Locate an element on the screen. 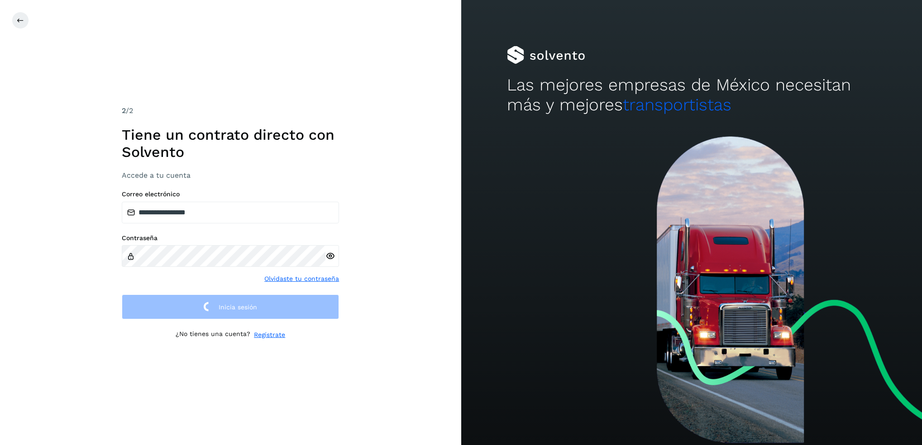 This screenshot has height=445, width=922. a: Olvidaste tu contraseña is located at coordinates (301, 279).